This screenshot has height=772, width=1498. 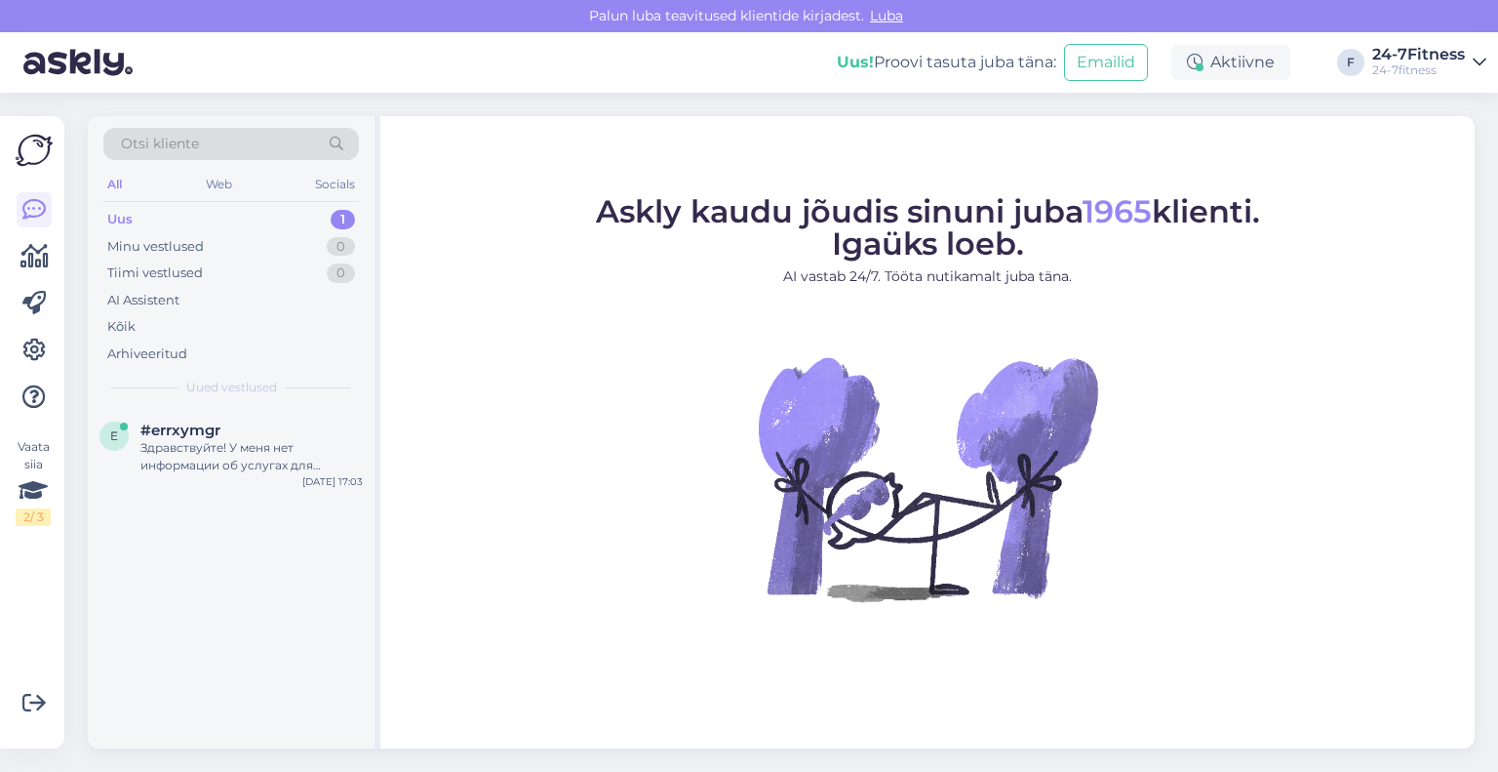 What do you see at coordinates (155, 273) in the screenshot?
I see `div: Tiimi vestlused` at bounding box center [155, 273].